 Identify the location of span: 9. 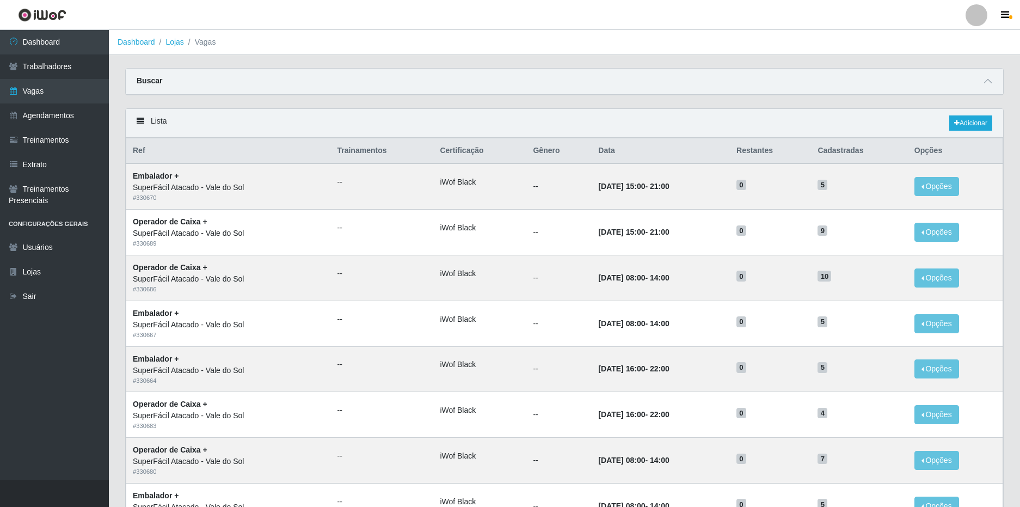
(822, 231).